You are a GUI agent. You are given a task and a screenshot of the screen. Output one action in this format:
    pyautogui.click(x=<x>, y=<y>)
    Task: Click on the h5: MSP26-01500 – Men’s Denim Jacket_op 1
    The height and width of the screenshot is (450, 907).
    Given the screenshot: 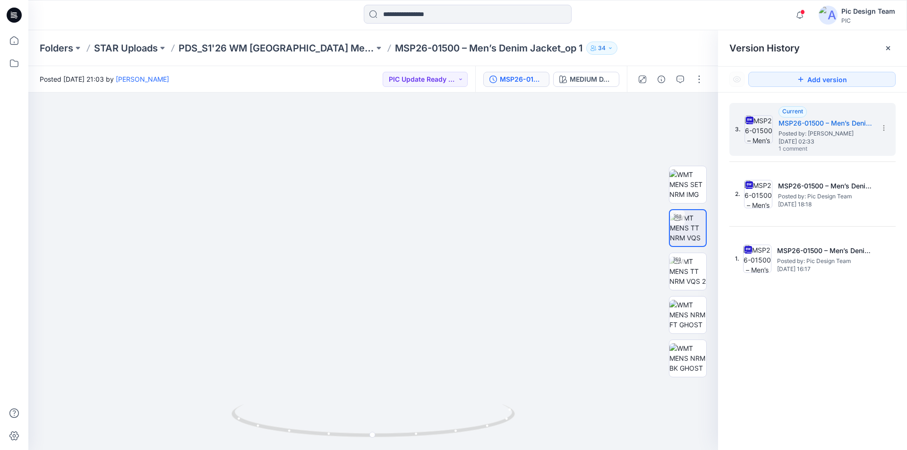 What is the action you would take?
    pyautogui.click(x=824, y=251)
    